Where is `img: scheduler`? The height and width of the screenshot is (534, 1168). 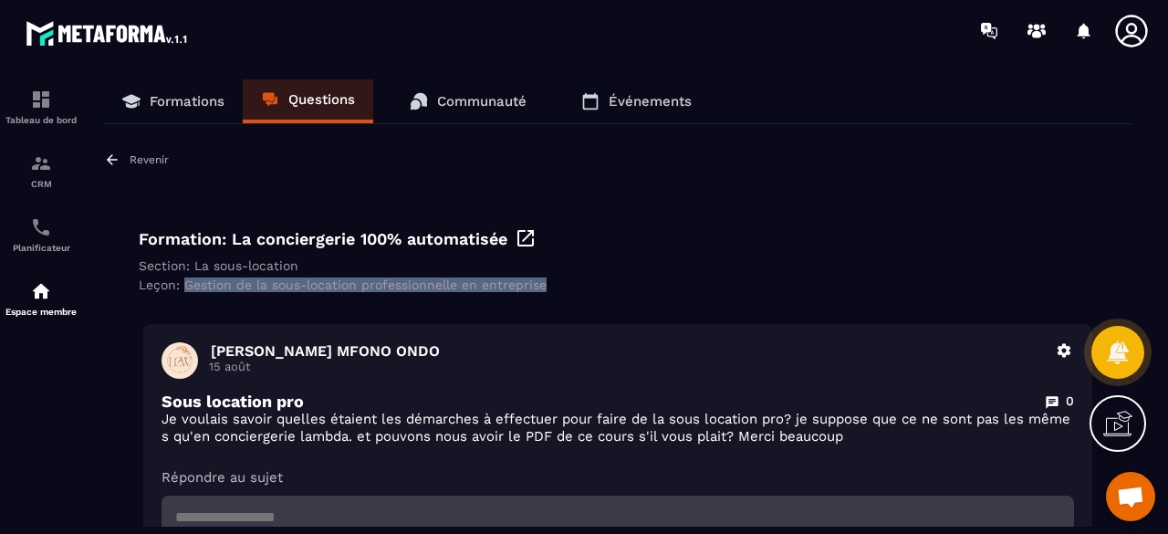 img: scheduler is located at coordinates (41, 227).